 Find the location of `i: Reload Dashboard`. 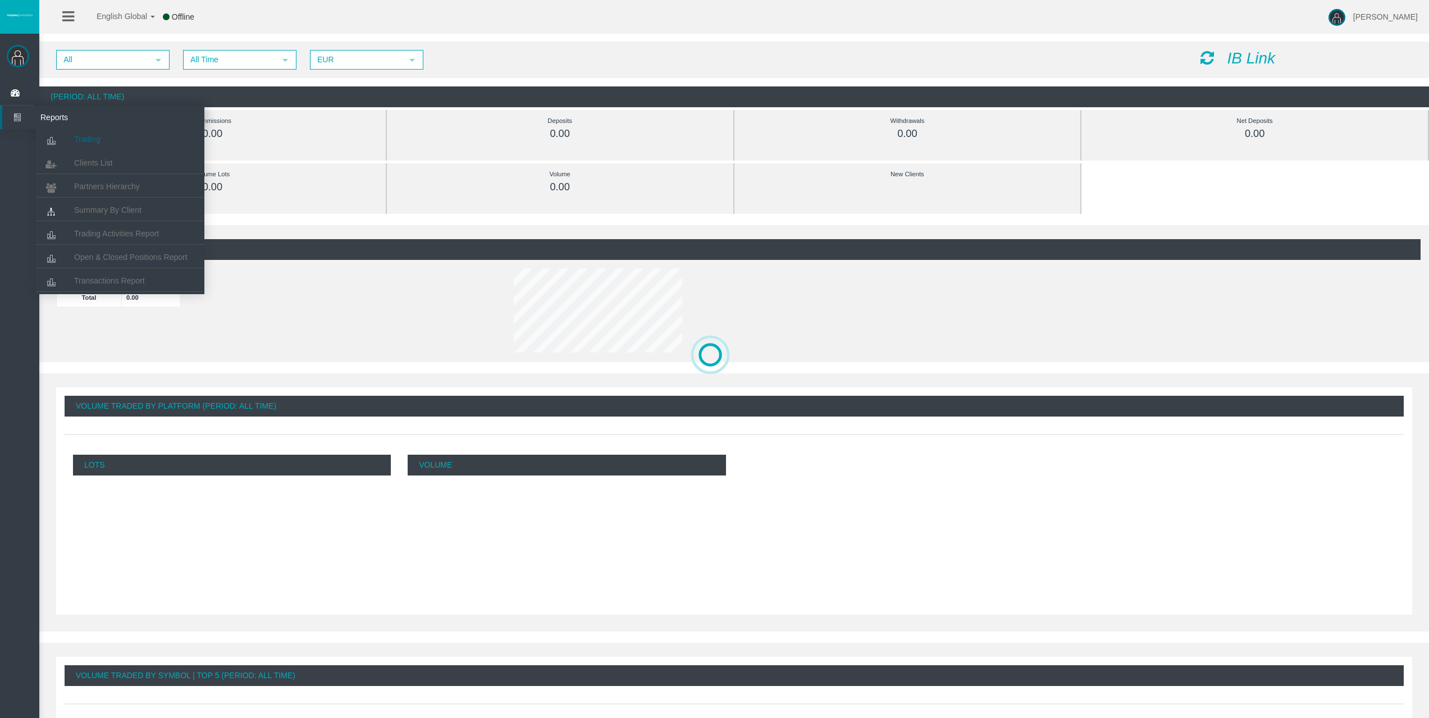

i: Reload Dashboard is located at coordinates (1207, 58).